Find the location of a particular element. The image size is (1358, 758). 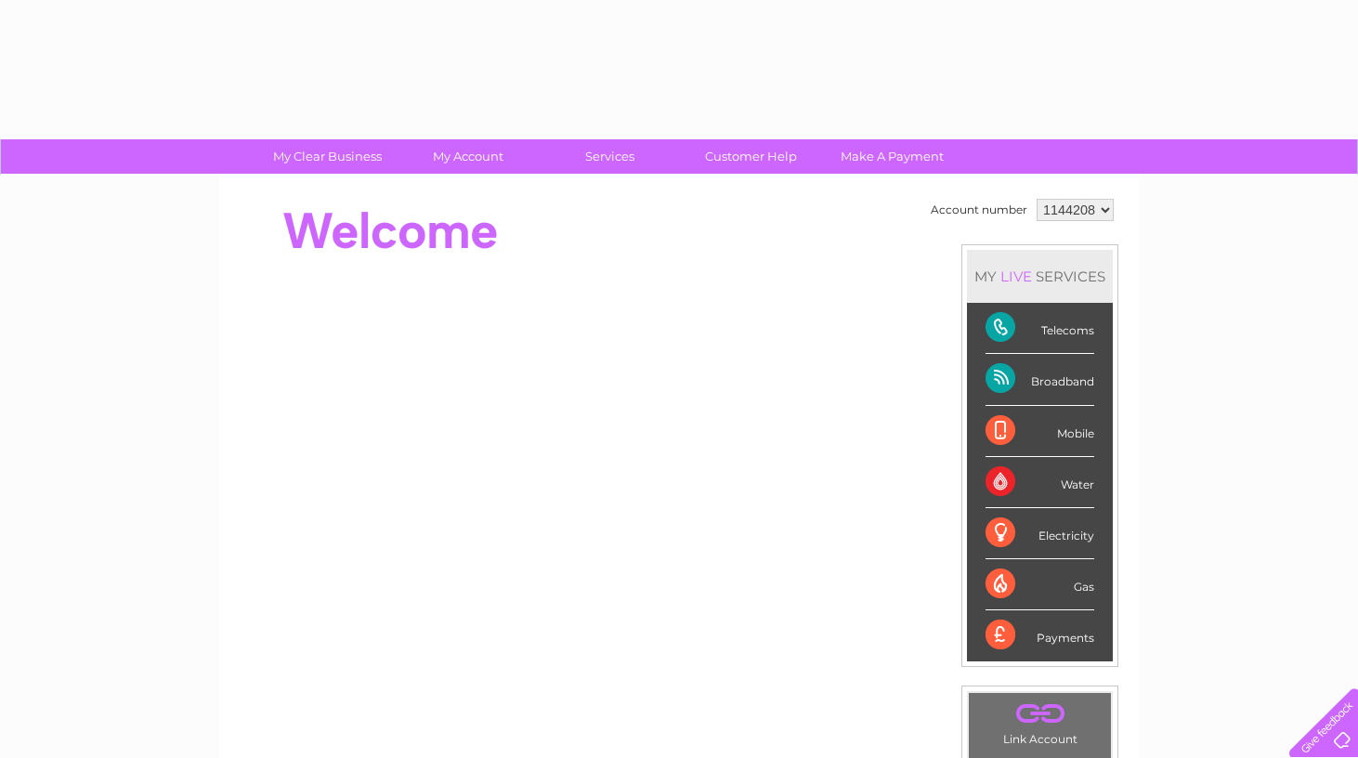

a: Customer Help is located at coordinates (751, 156).